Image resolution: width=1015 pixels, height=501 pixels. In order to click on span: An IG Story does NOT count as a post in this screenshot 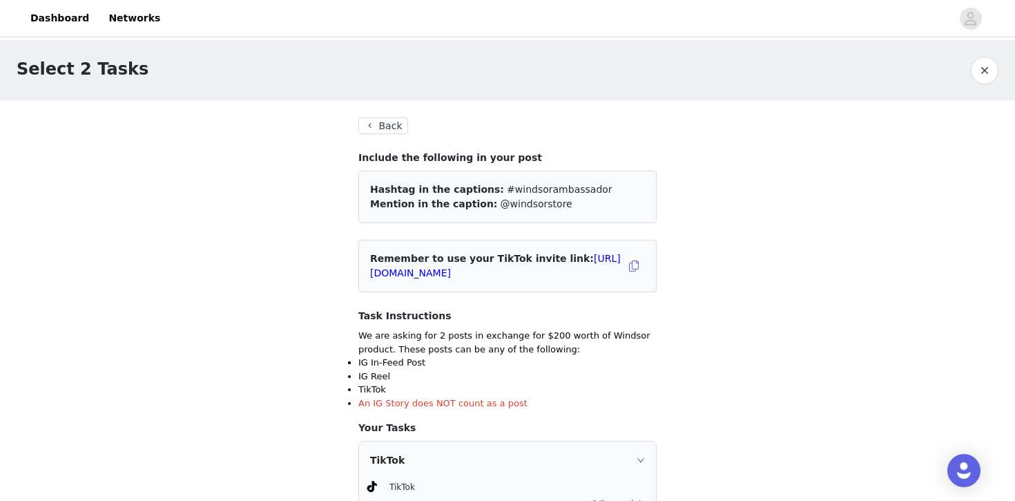, I will do `click(443, 403)`.